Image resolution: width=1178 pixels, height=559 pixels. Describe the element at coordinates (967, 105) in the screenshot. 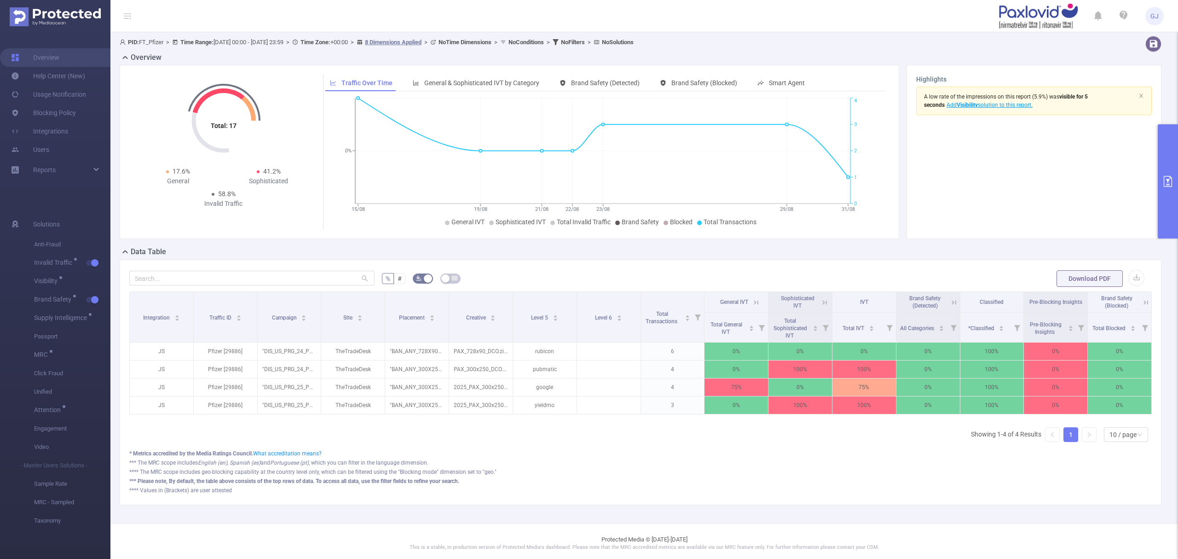

I see `b: Visibility` at that location.